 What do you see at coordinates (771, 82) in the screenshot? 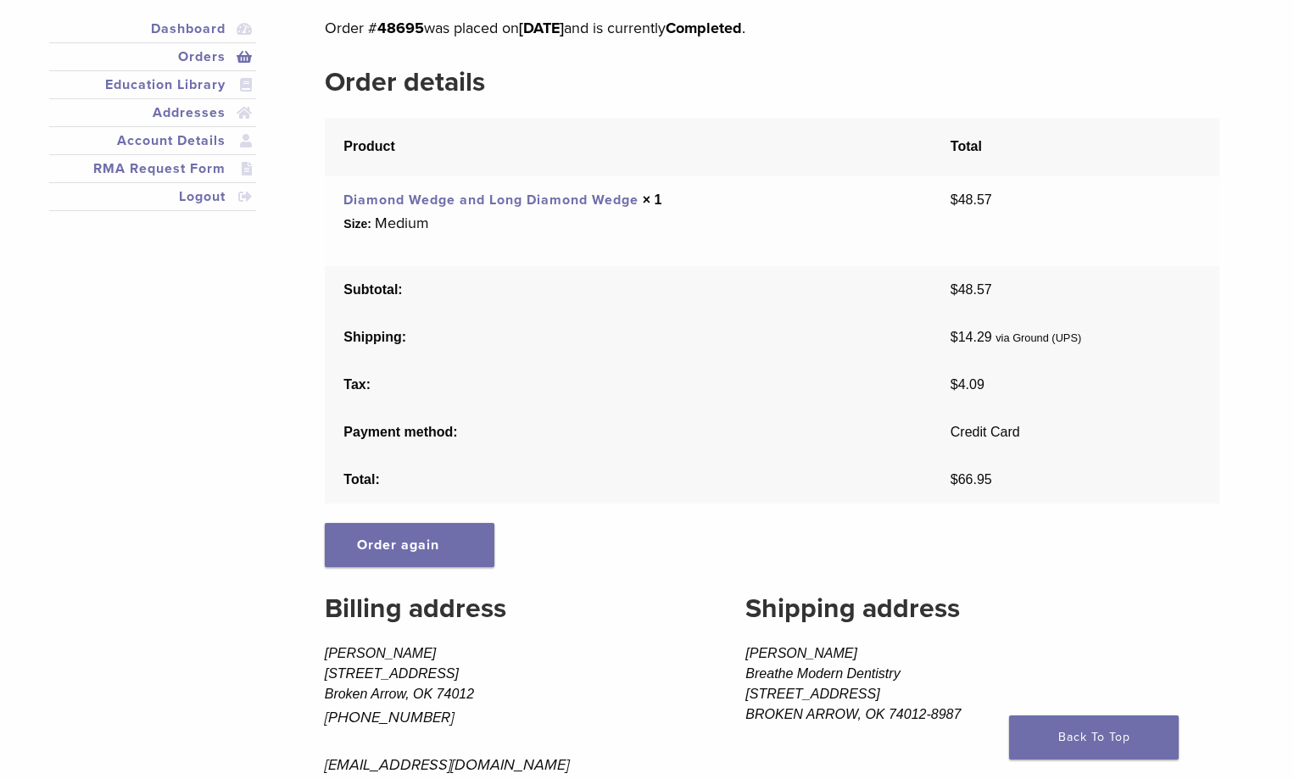
I see `h2: Order details` at bounding box center [771, 82].